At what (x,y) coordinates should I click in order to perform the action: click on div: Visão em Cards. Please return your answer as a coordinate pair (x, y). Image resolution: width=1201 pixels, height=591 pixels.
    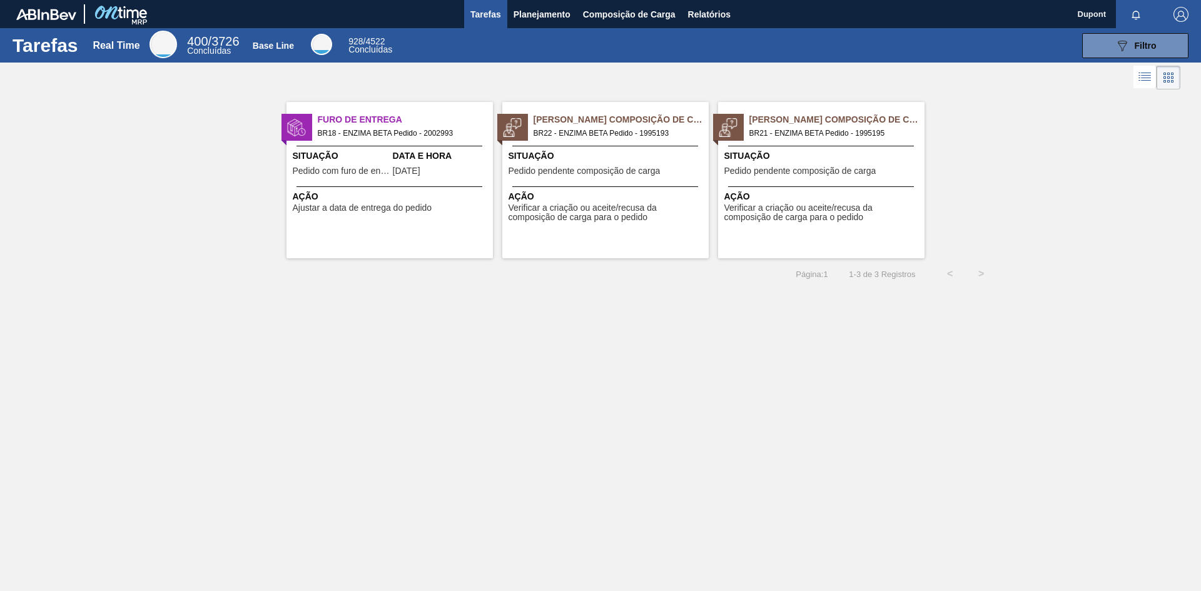
    Looking at the image, I should click on (1168, 78).